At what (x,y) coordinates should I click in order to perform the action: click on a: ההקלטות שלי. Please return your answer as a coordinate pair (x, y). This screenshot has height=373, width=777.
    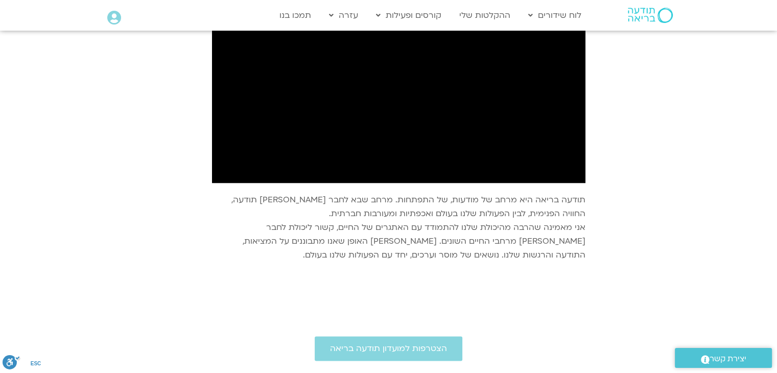
    Looking at the image, I should click on (485, 15).